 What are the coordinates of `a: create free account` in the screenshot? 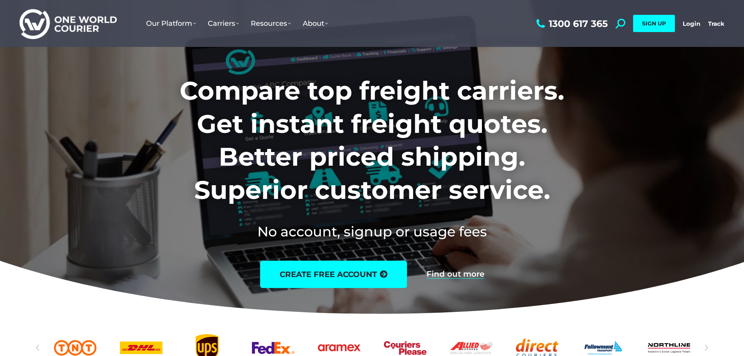 It's located at (333, 274).